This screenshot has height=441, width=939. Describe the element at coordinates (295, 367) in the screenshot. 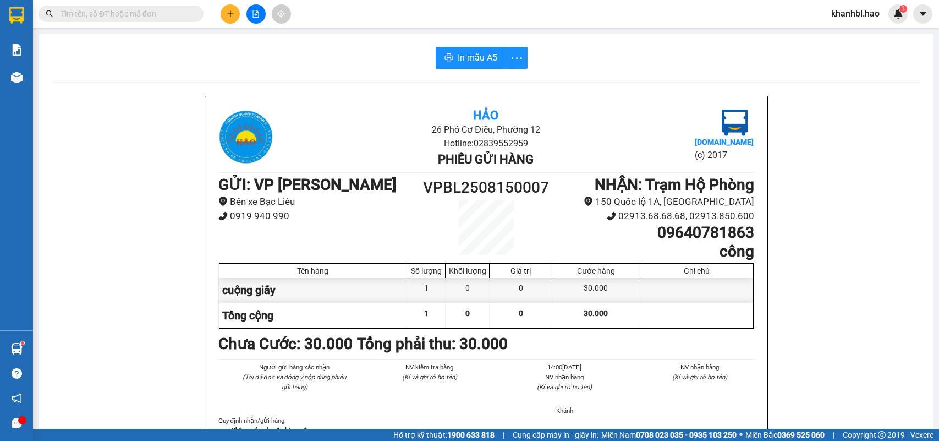

I see `li: Người gửi hàng xác nhận` at that location.